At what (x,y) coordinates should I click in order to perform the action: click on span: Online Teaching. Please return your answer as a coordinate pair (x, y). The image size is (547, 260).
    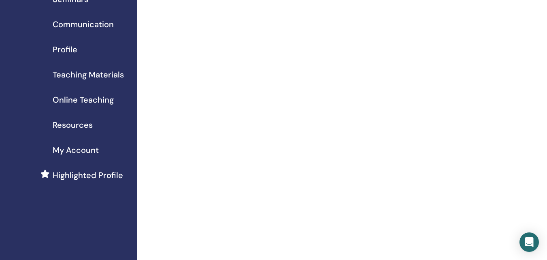
    Looking at the image, I should click on (83, 100).